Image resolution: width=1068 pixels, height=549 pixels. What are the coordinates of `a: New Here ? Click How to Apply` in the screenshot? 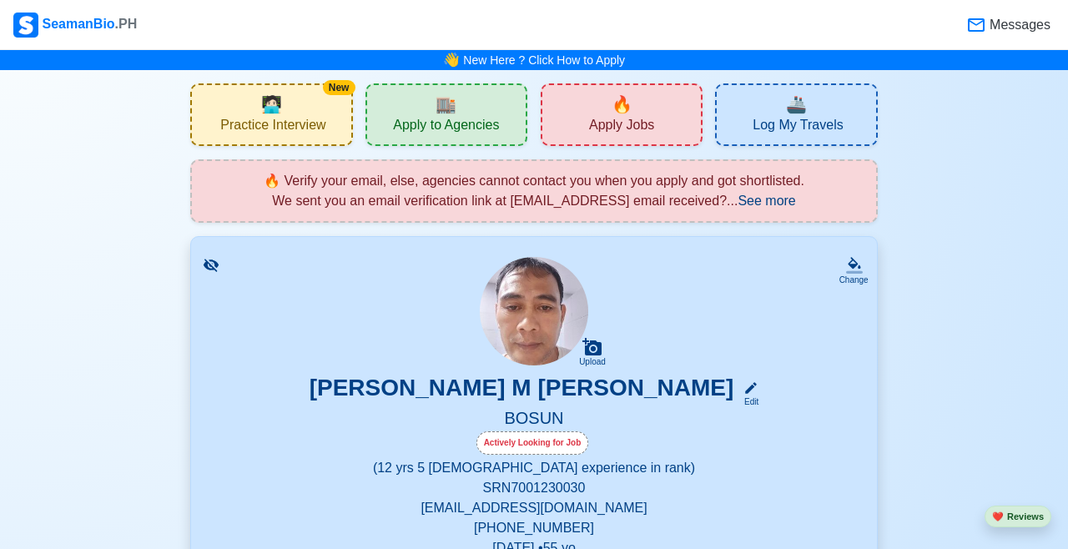 It's located at (544, 60).